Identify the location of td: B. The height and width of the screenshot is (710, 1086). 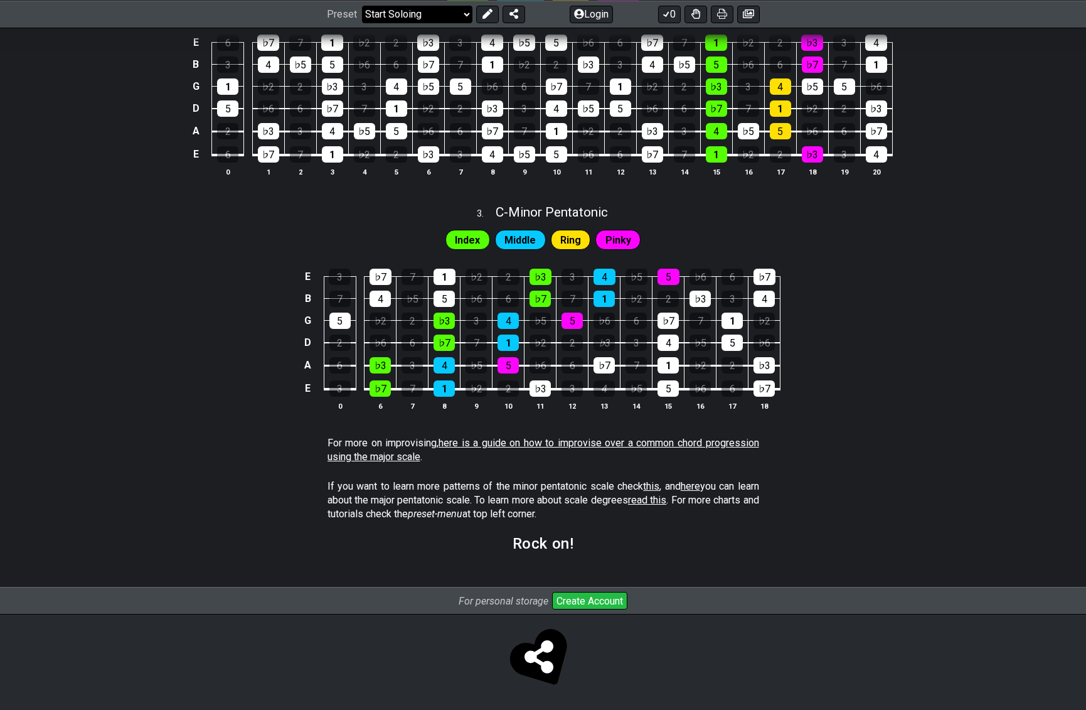
(196, 64).